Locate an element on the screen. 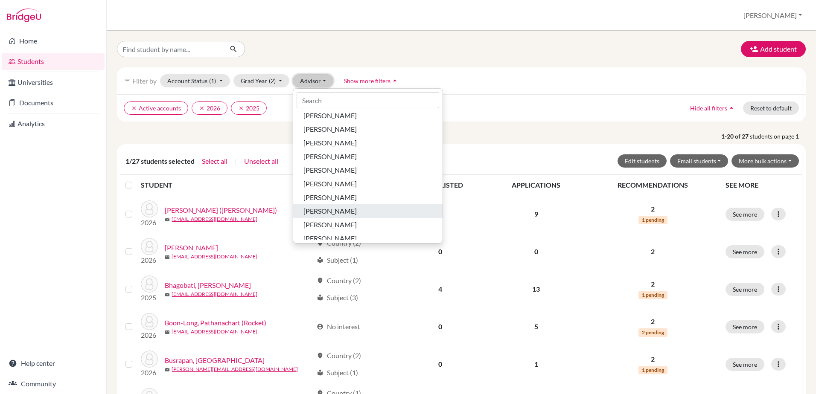 This screenshot has width=816, height=394. a: Help center is located at coordinates (53, 363).